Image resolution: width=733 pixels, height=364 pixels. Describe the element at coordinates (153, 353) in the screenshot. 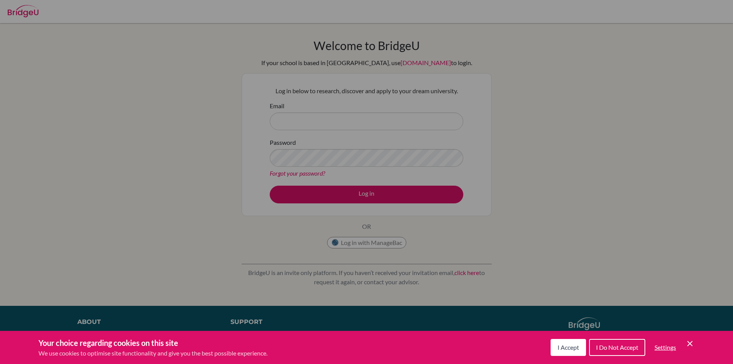

I see `p: We use cookies to optimise site functionality and give you the best possible experience.` at that location.